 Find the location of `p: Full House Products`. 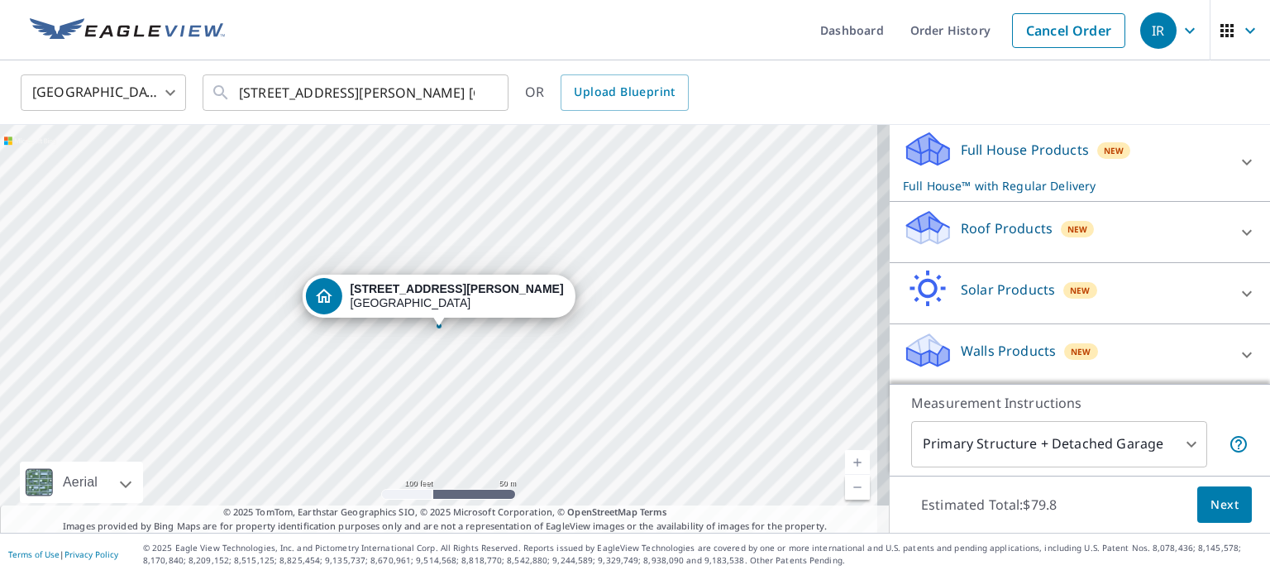

p: Full House Products is located at coordinates (1024, 150).